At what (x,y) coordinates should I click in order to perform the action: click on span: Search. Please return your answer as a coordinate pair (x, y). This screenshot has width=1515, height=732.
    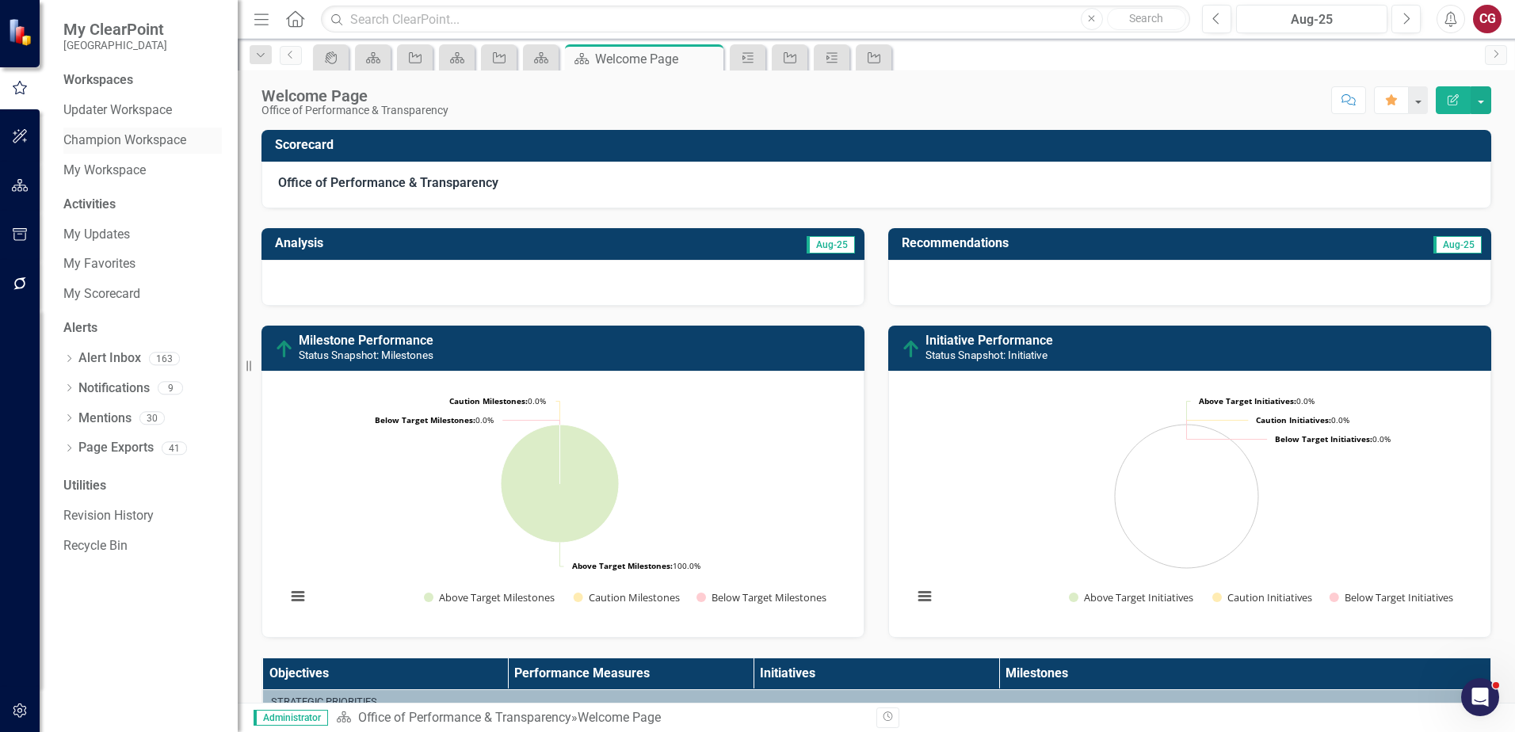
    Looking at the image, I should click on (1146, 18).